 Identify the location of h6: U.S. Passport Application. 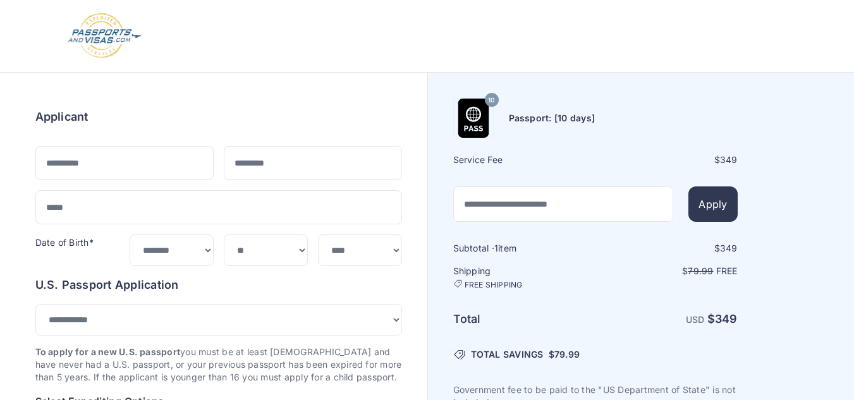
(219, 285).